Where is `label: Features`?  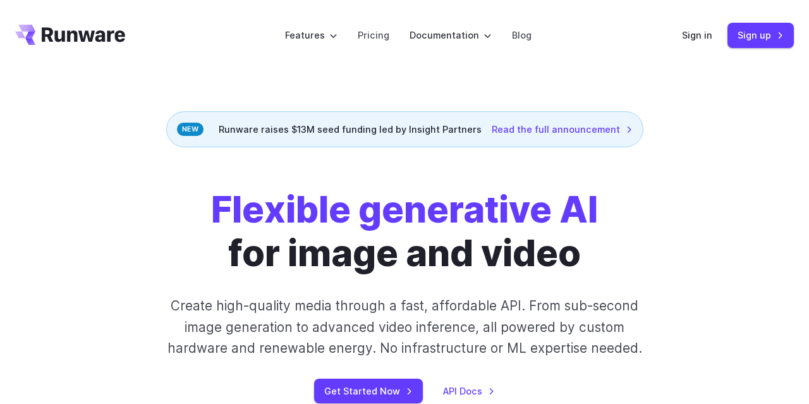
label: Features is located at coordinates (311, 35).